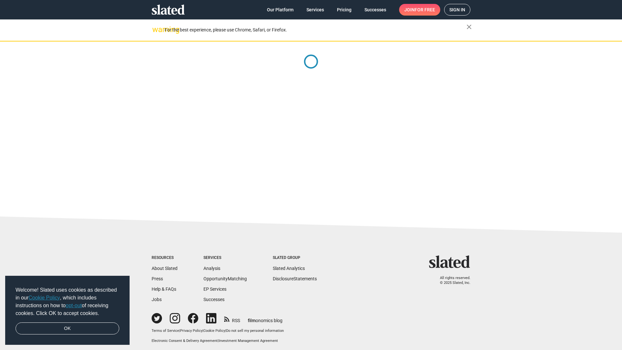 This screenshot has width=622, height=350. I want to click on a: About Slated, so click(164, 268).